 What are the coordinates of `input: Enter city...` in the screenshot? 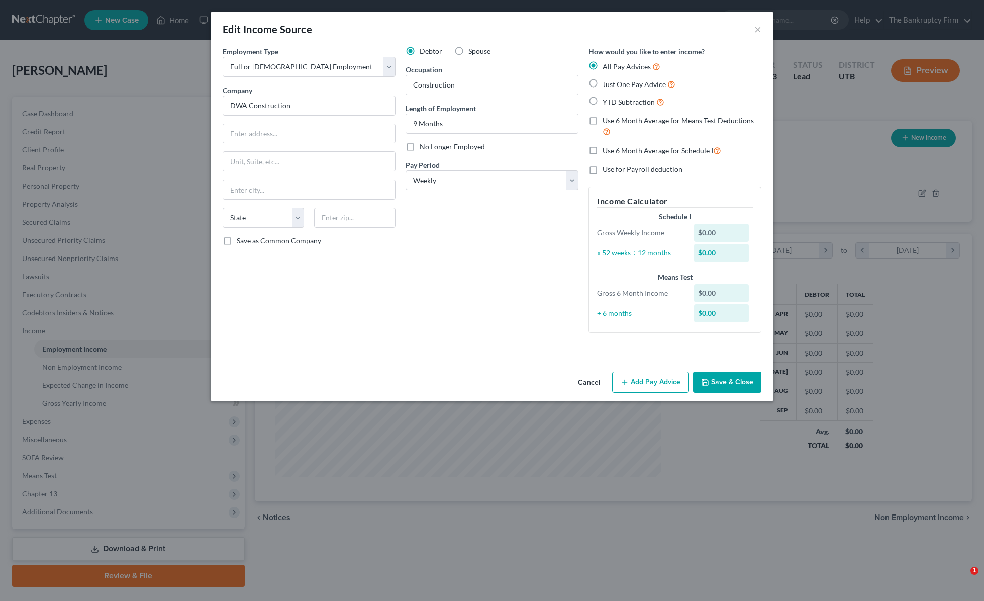 It's located at (309, 190).